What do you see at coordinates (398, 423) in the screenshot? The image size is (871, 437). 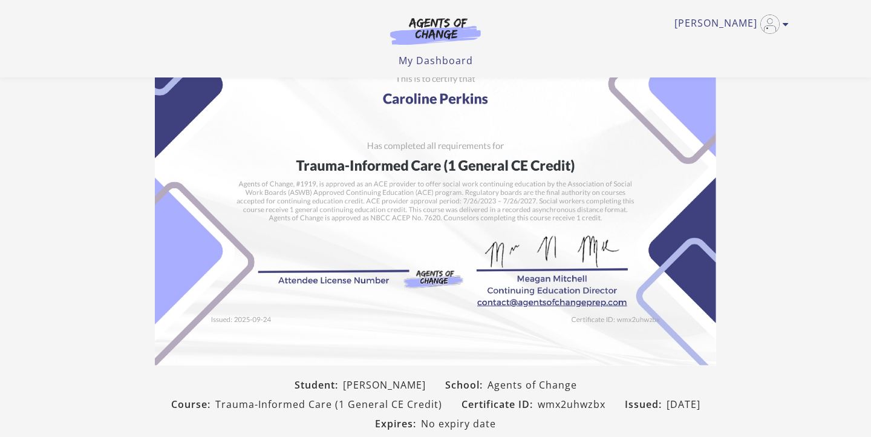 I see `span: Expires:` at bounding box center [398, 423].